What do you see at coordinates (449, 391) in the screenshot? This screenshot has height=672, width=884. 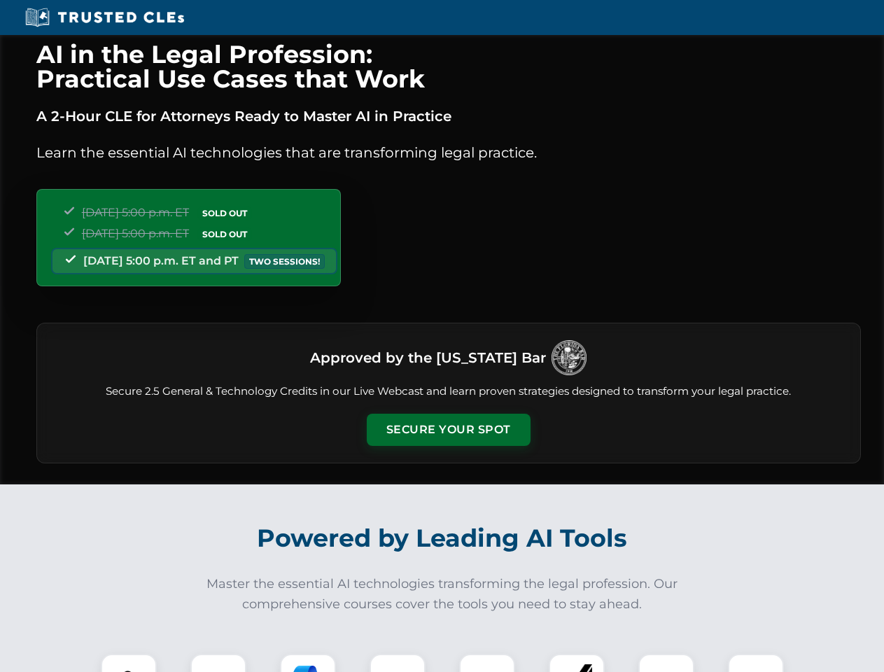 I see `p: Secure 2.5 General & Technology Credits in our Live Webcast and learn proven strategies designed ...` at bounding box center [449, 391].